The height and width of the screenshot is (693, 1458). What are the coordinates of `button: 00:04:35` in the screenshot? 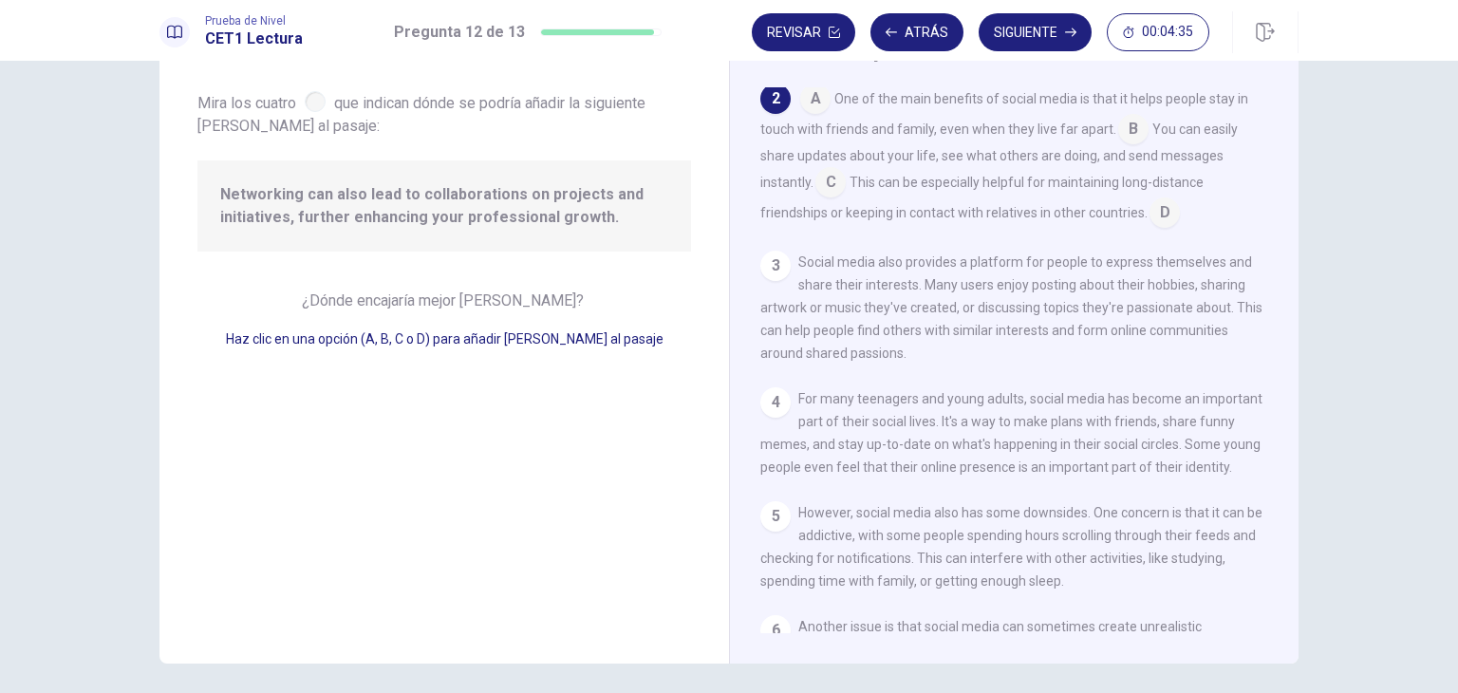 It's located at (1158, 32).